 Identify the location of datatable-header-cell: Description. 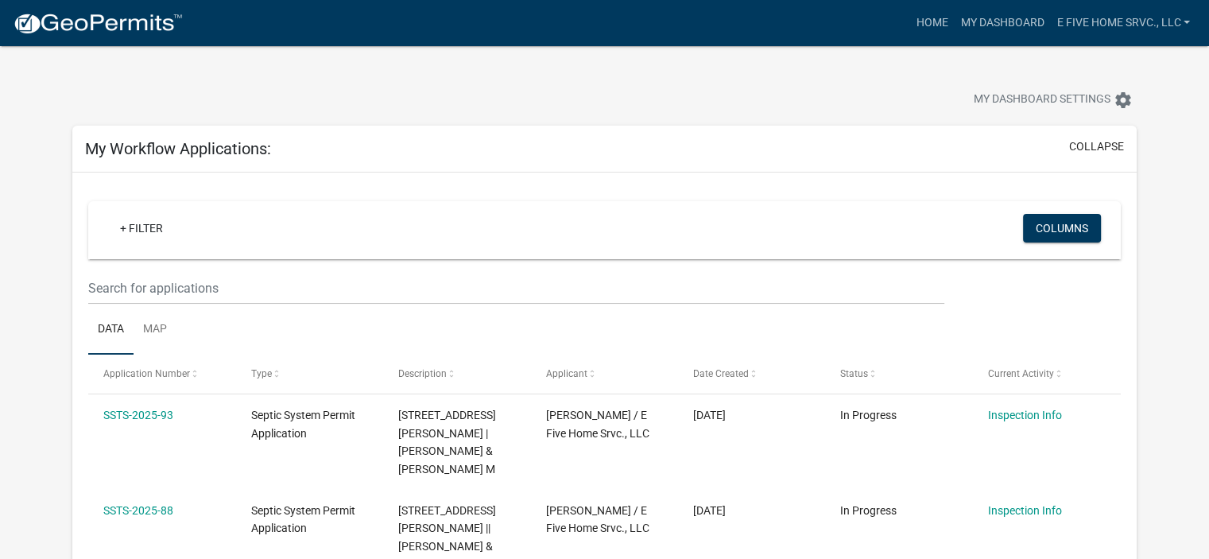
(456, 374).